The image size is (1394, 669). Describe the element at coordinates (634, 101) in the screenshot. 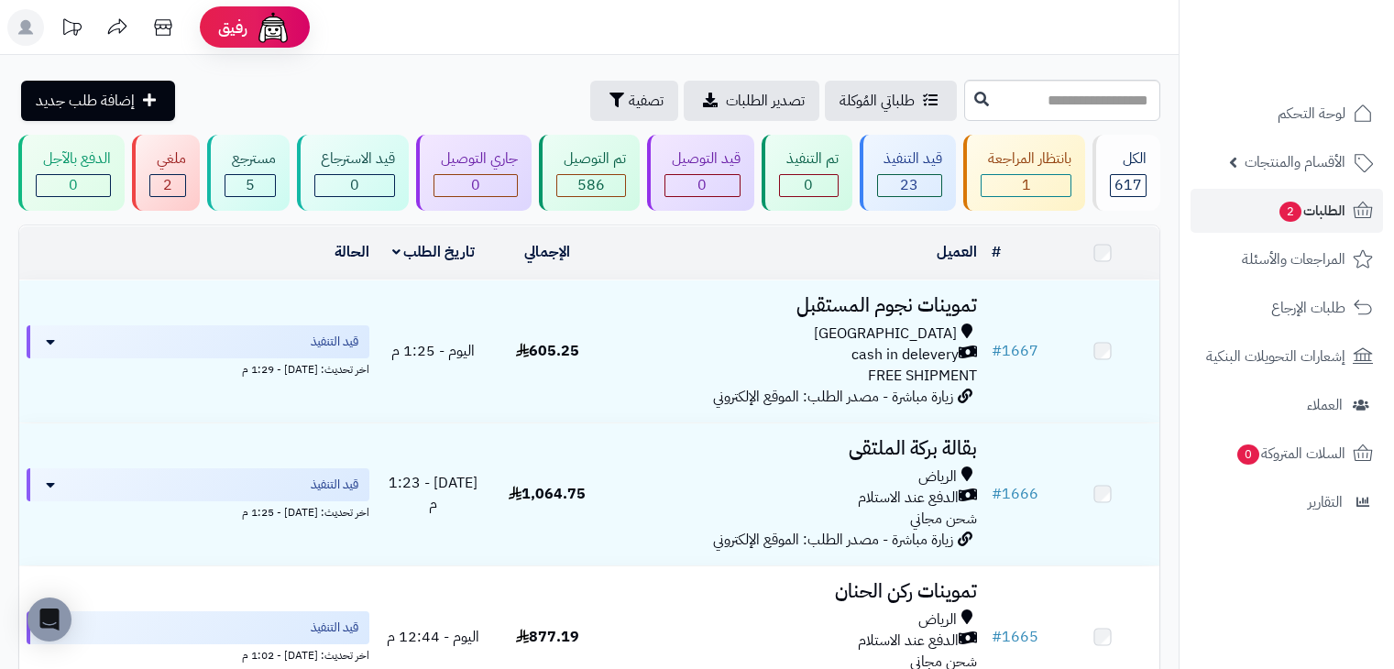

I see `button: تصفية` at that location.